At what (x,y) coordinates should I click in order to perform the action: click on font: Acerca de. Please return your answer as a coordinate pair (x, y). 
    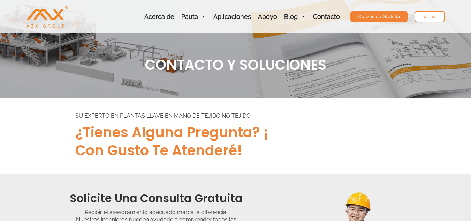
    Looking at the image, I should click on (159, 16).